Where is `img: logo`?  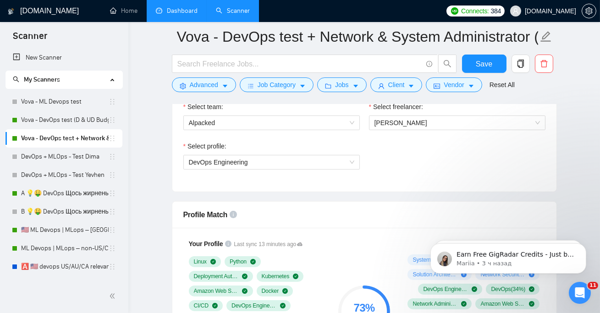 img: logo is located at coordinates (11, 11).